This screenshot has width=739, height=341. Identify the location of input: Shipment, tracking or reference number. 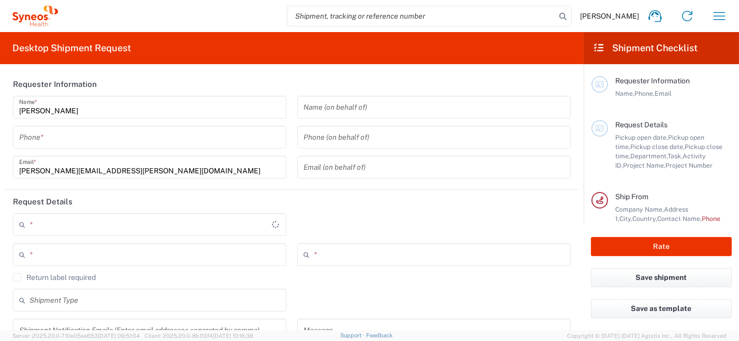
(422, 16).